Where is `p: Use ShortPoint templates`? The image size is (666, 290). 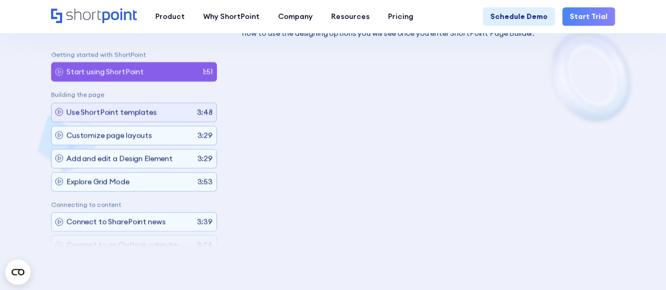
p: Use ShortPoint templates is located at coordinates (112, 112).